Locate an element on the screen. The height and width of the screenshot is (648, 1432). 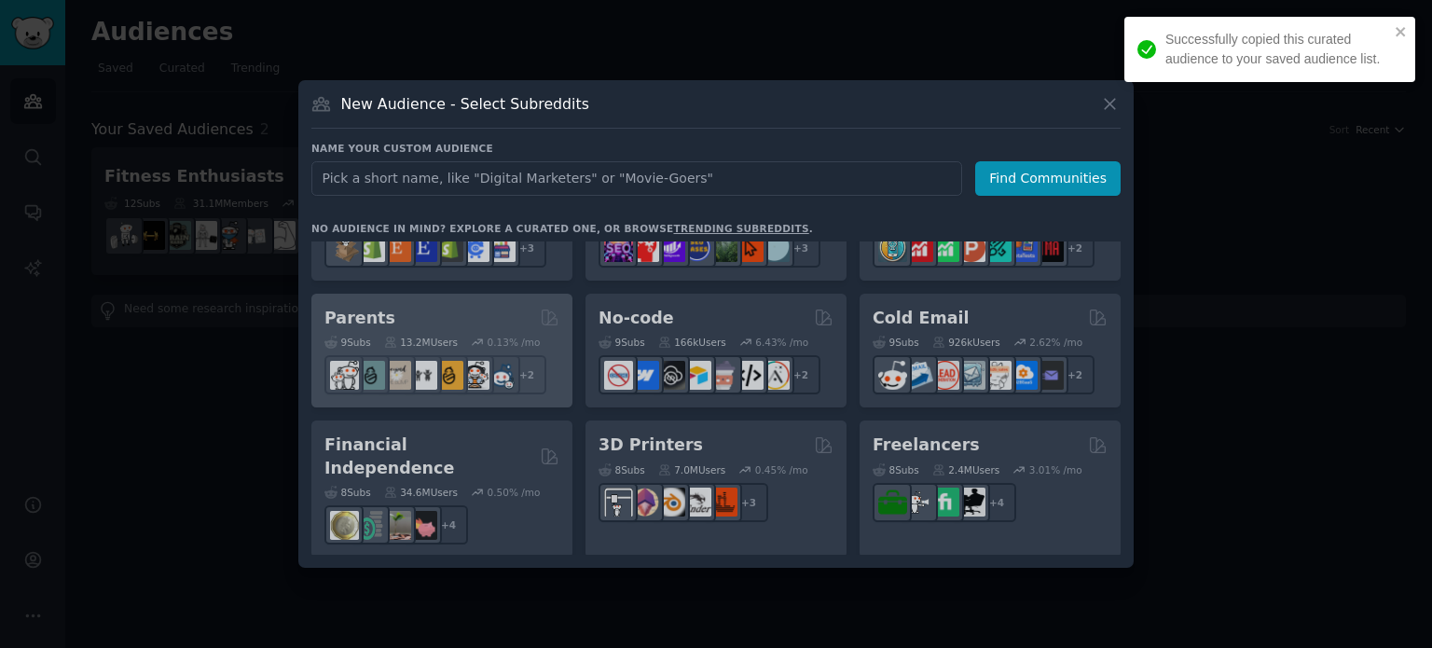
button: Find Communities is located at coordinates (1048, 178).